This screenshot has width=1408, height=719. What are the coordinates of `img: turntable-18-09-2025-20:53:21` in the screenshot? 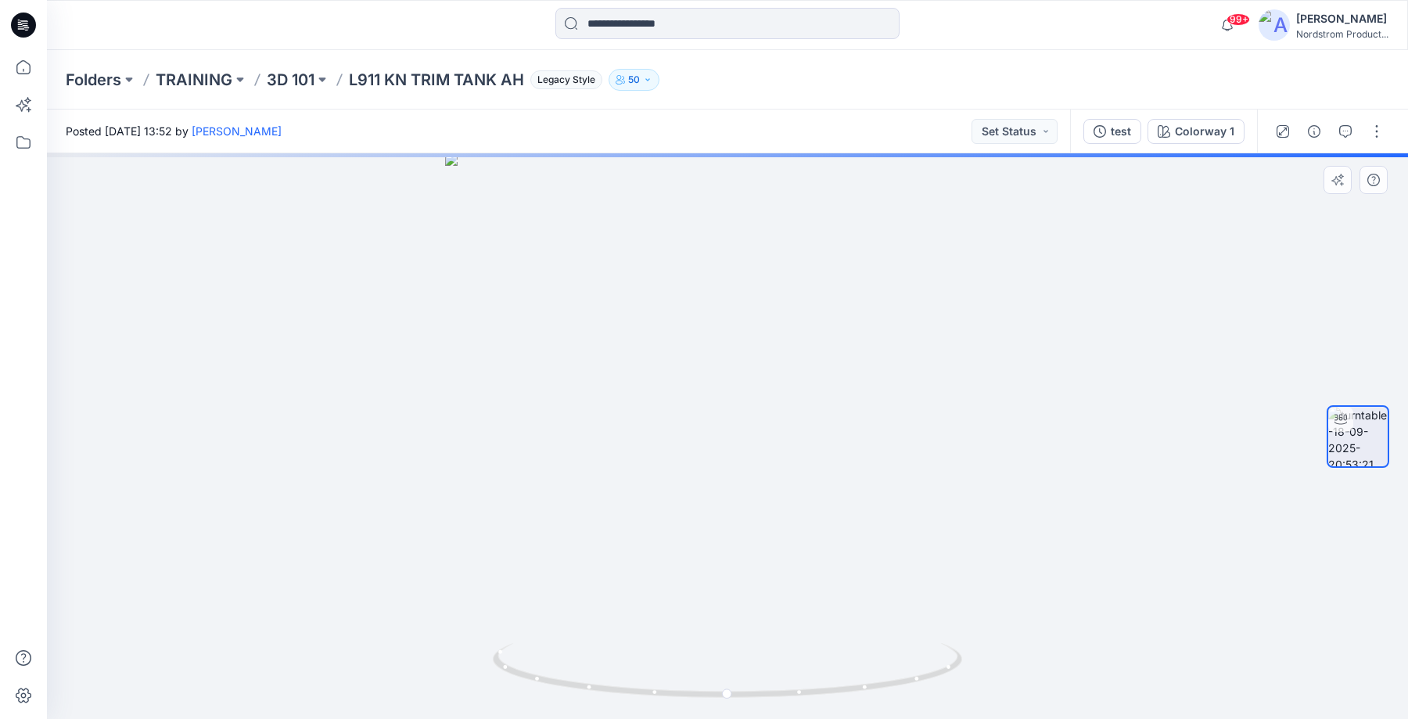 It's located at (1358, 437).